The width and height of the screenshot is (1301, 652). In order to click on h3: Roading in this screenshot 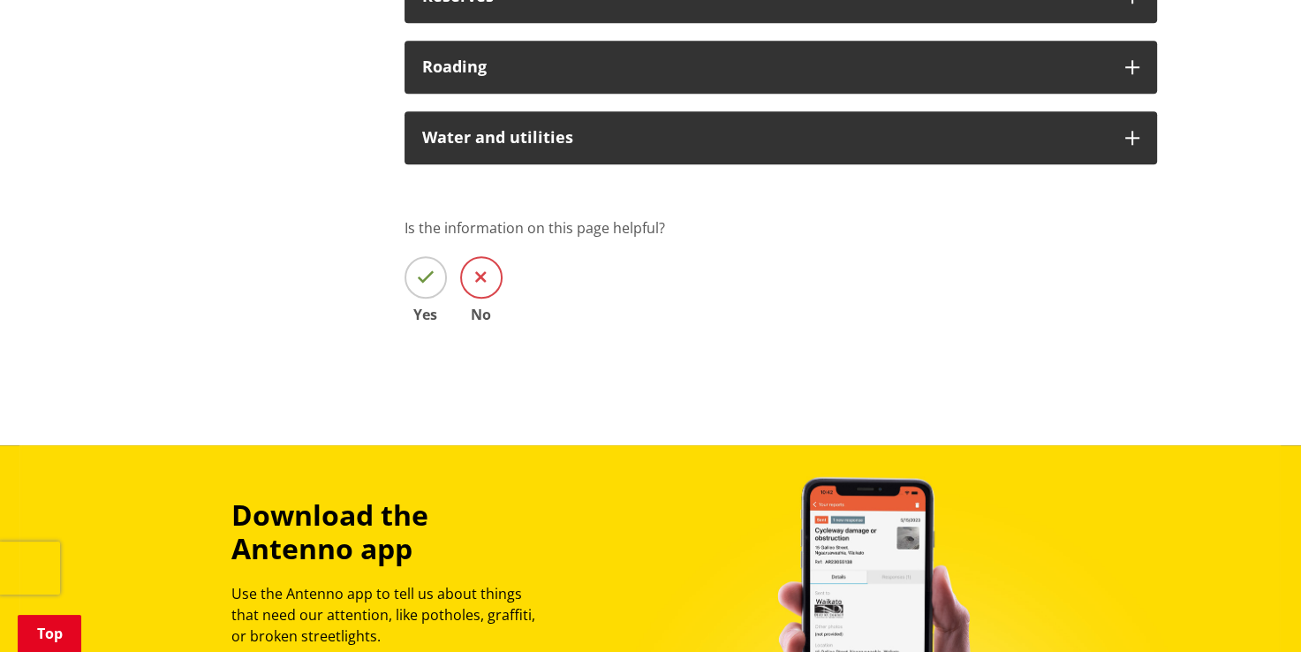, I will do `click(765, 67)`.